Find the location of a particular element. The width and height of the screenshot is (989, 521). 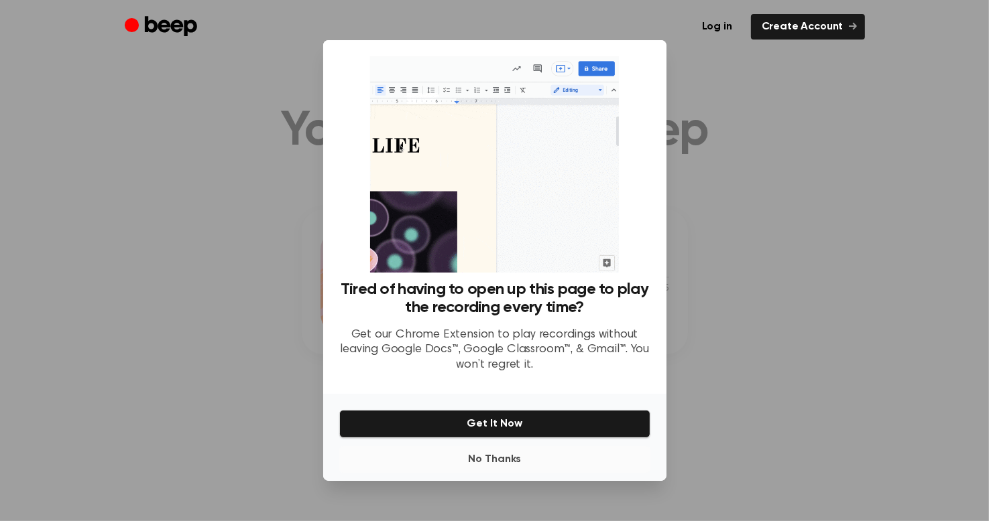

p: Get our Chrome Extension to play recordings without leaving Google Docs™, Google Classroom™, & Gm... is located at coordinates (495, 351).